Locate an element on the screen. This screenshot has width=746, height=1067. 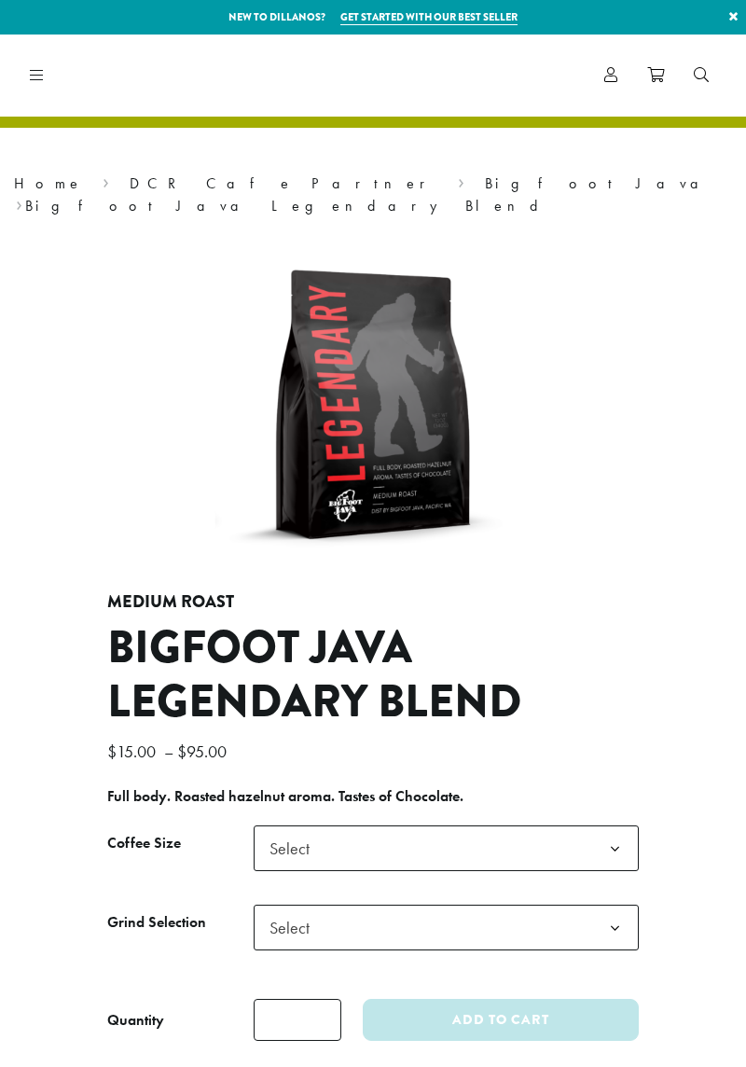
nav: Breadcrumb is located at coordinates (373, 195).